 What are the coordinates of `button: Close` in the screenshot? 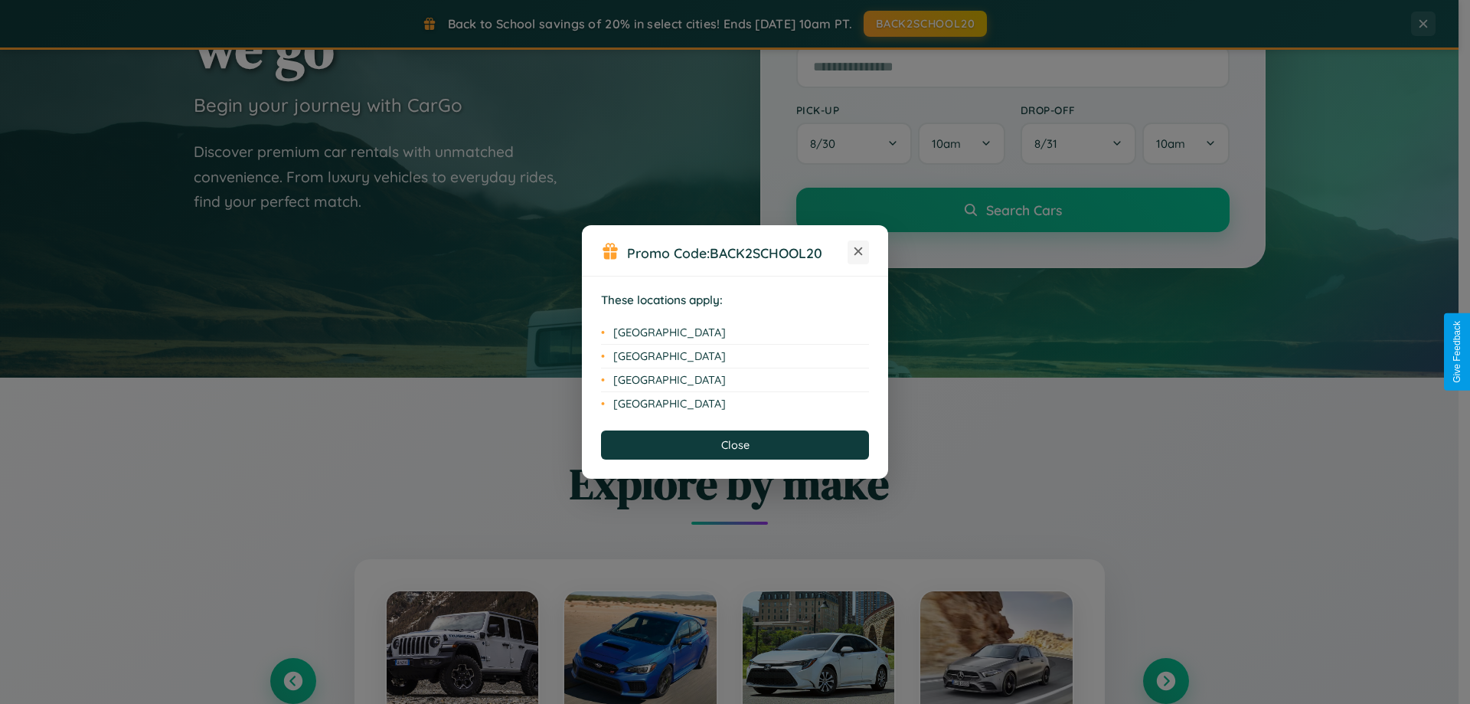 It's located at (735, 445).